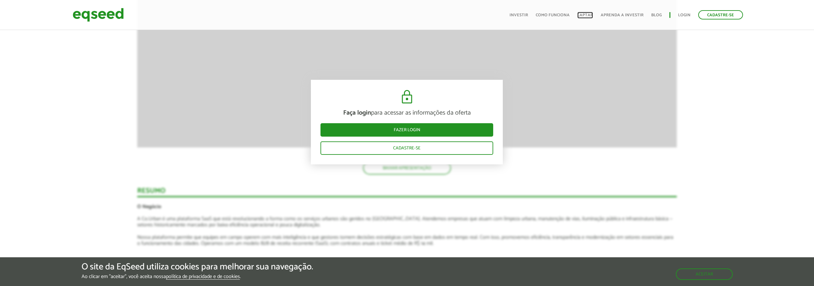  What do you see at coordinates (622, 15) in the screenshot?
I see `a: Aprenda a investir` at bounding box center [622, 15].